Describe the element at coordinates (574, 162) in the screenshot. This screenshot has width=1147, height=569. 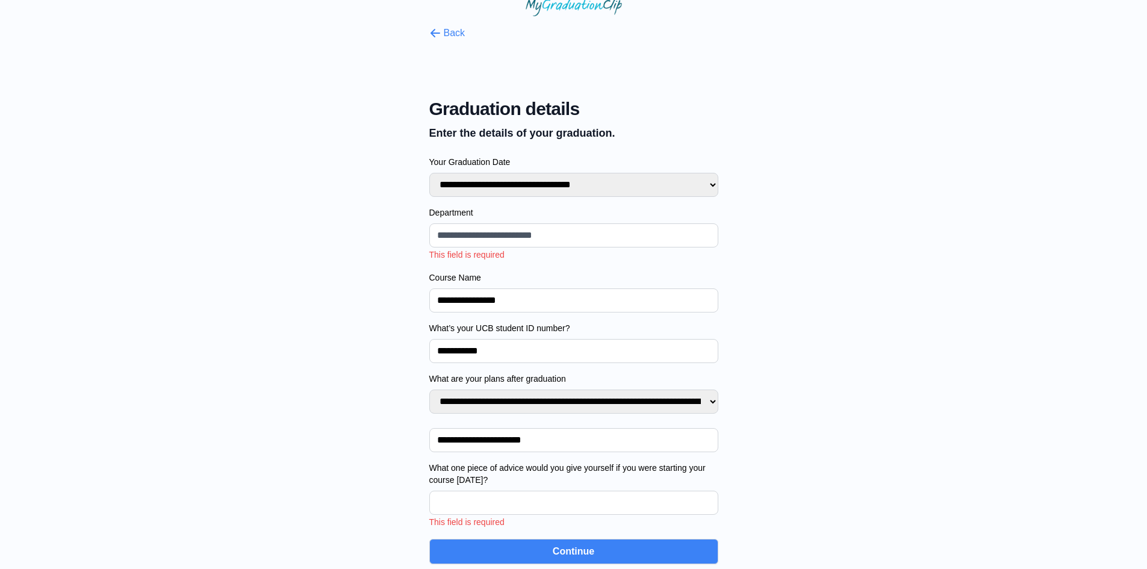
I see `label: Your Graduation Date` at that location.